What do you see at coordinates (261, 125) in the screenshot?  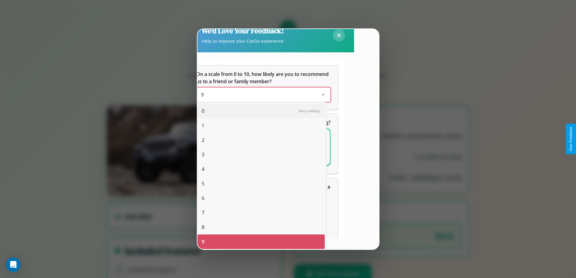 I see `div: 1` at bounding box center [261, 125].